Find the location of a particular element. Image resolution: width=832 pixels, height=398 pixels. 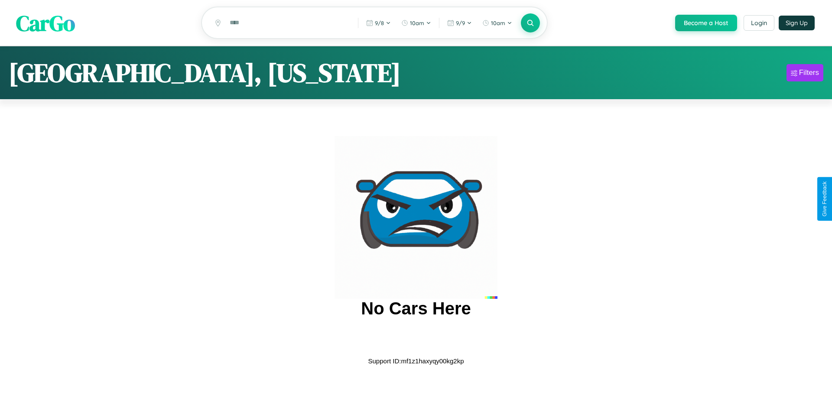

button: 9/8 is located at coordinates (378, 23).